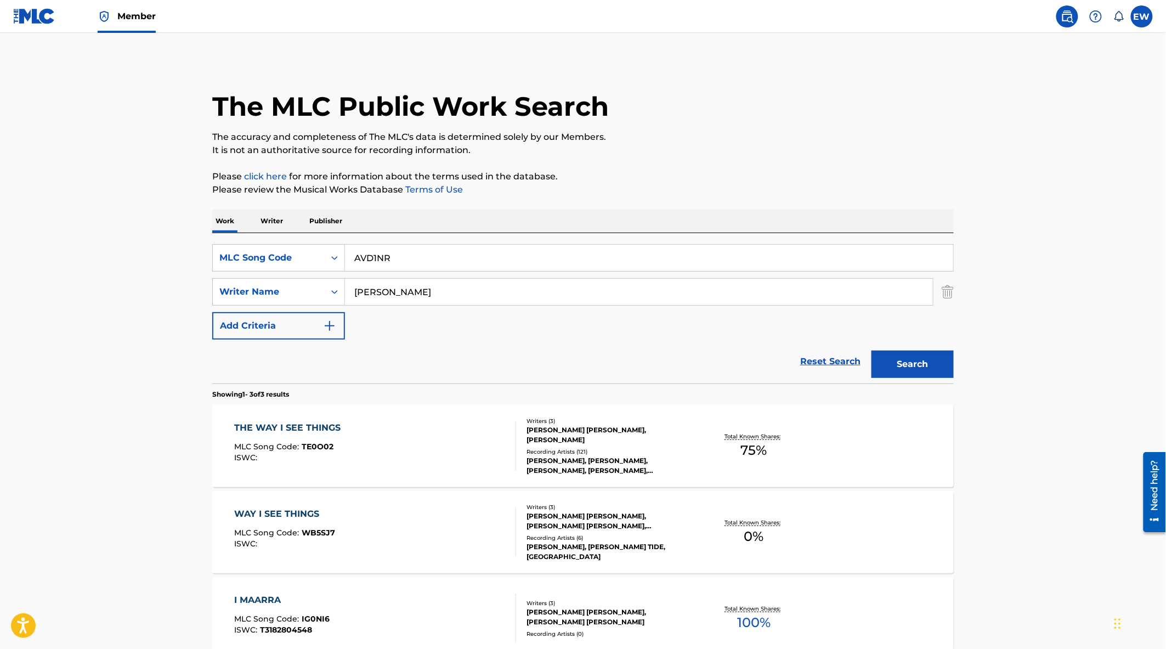 Image resolution: width=1166 pixels, height=649 pixels. What do you see at coordinates (948, 292) in the screenshot?
I see `img: Delete Criterion` at bounding box center [948, 292].